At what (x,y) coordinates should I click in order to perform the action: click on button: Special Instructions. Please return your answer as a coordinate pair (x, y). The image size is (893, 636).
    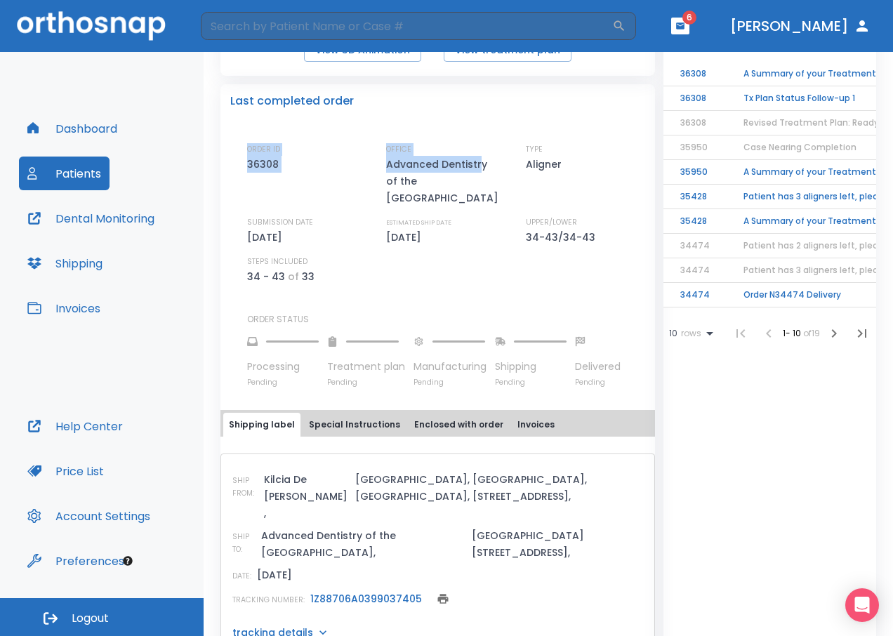
    Looking at the image, I should click on (355, 425).